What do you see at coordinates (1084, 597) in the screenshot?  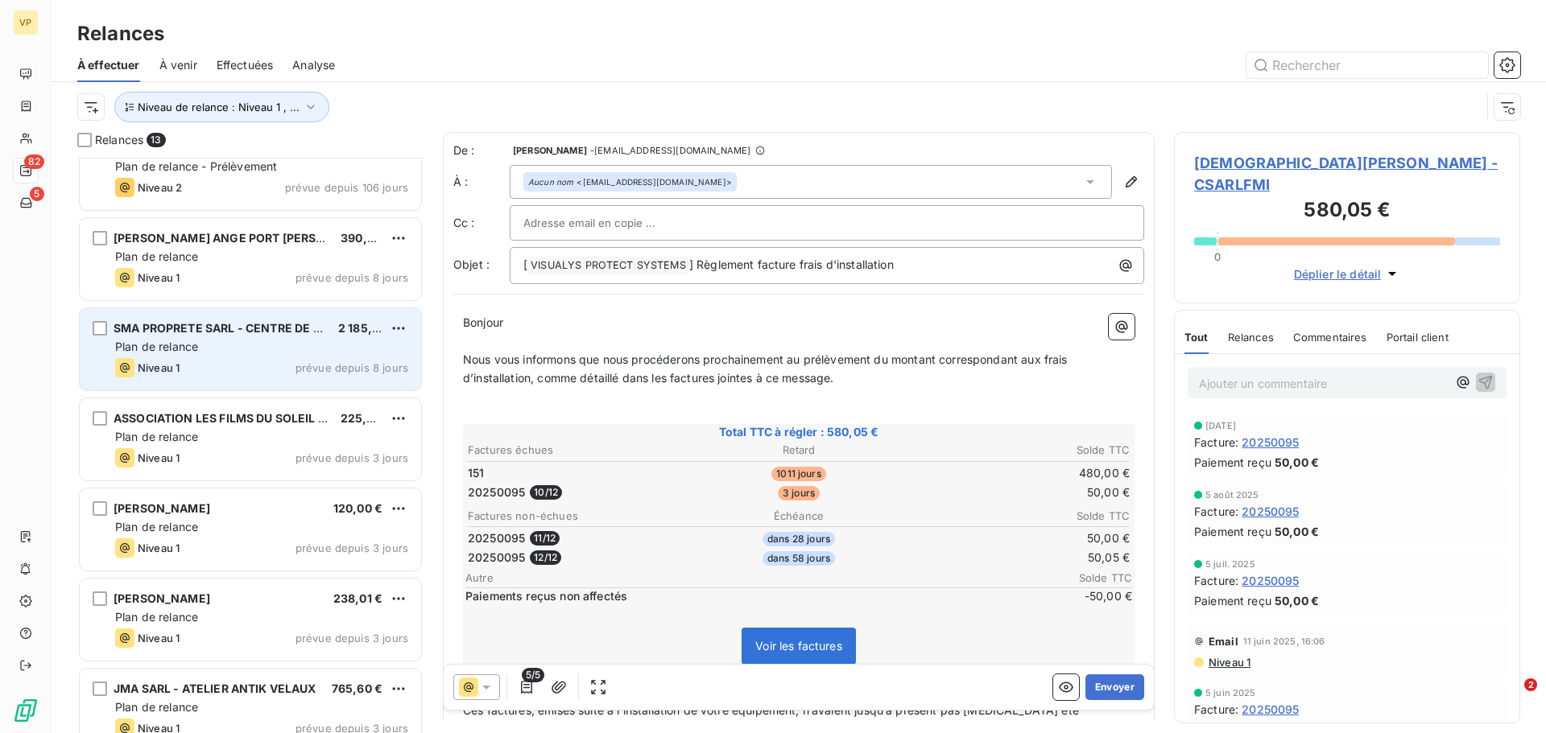 I see `span: -50,00 €` at bounding box center [1084, 597].